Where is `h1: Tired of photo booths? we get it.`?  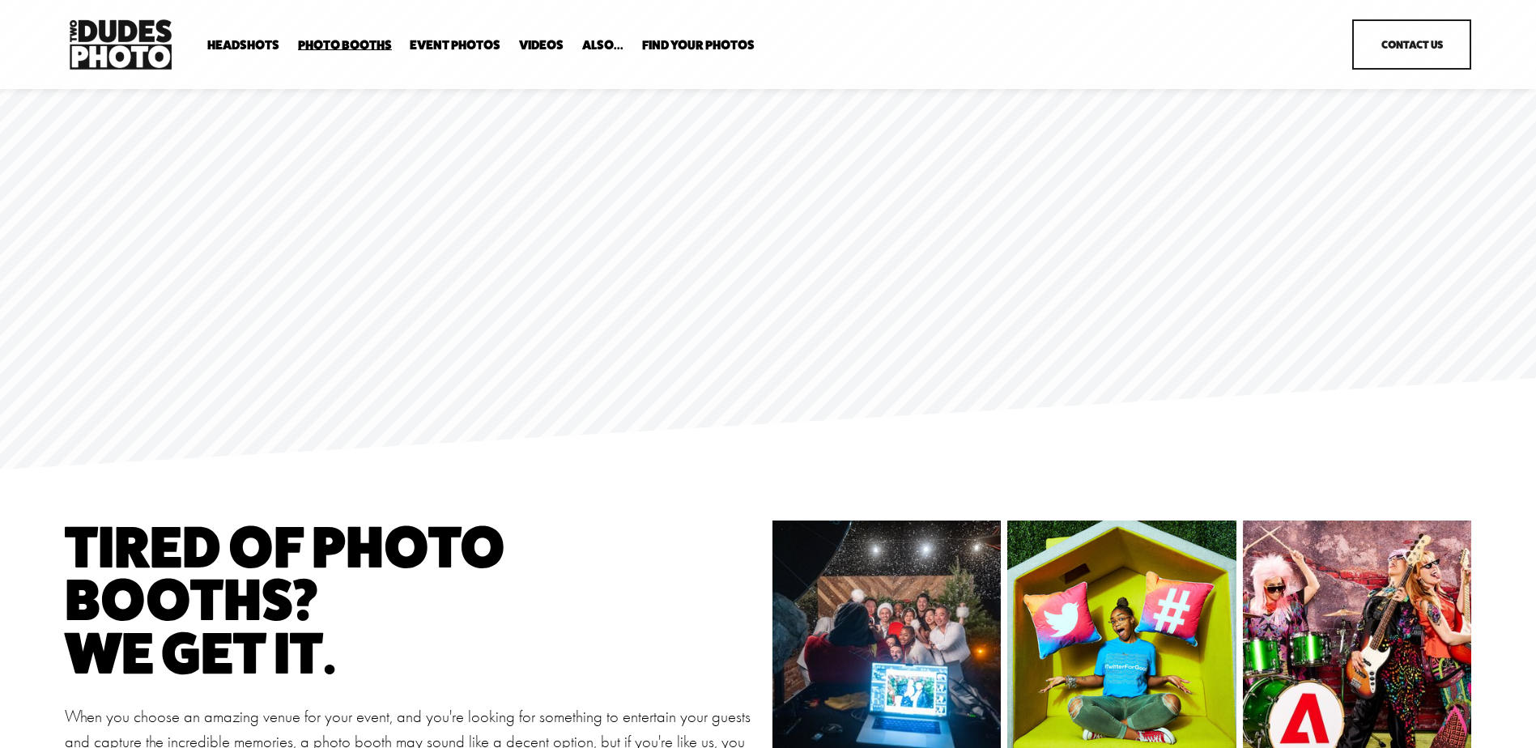 h1: Tired of photo booths? we get it. is located at coordinates (414, 600).